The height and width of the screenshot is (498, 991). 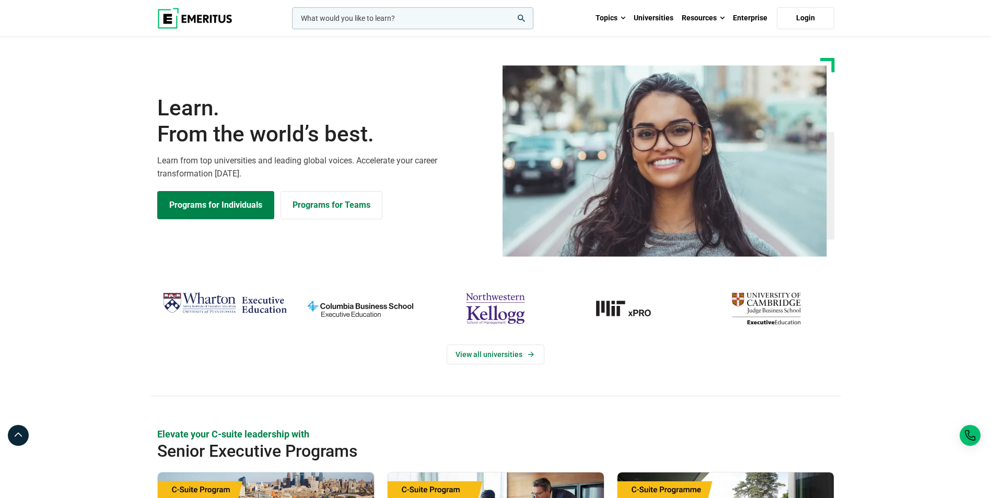 What do you see at coordinates (413, 18) in the screenshot?
I see `input: woocommerce-product-search-field-0` at bounding box center [413, 18].